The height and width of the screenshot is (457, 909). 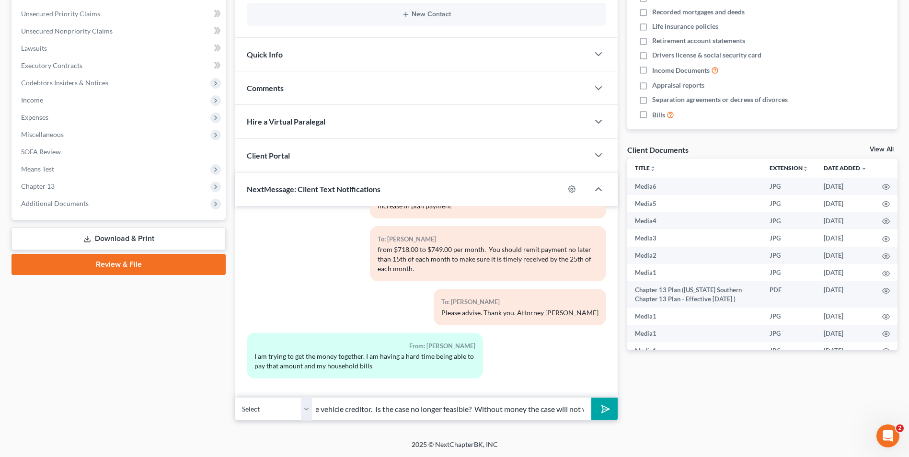 What do you see at coordinates (658, 149) in the screenshot?
I see `div: Client Documents` at bounding box center [658, 149].